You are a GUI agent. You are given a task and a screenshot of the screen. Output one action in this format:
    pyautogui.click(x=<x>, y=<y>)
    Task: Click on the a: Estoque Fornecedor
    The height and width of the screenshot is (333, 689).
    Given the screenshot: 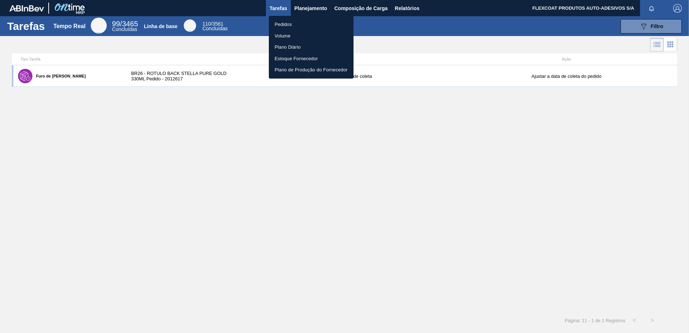 What is the action you would take?
    pyautogui.click(x=311, y=59)
    